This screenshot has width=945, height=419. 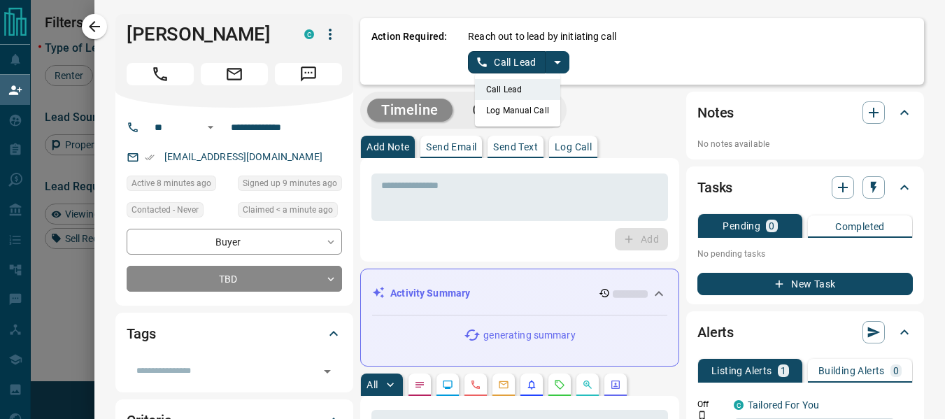 I want to click on button: Timeline, so click(x=410, y=110).